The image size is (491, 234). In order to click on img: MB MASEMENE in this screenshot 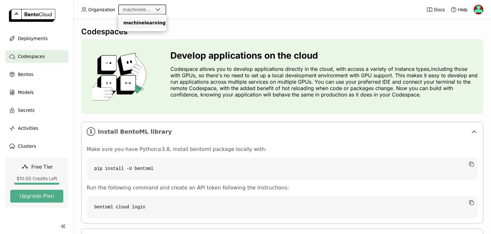, I will do `click(479, 10)`.